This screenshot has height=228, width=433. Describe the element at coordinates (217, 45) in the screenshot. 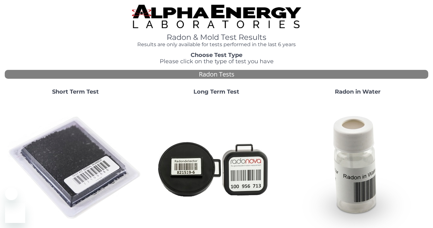

I see `h4: Results are only available for tests performed in the last 6 years` at that location.